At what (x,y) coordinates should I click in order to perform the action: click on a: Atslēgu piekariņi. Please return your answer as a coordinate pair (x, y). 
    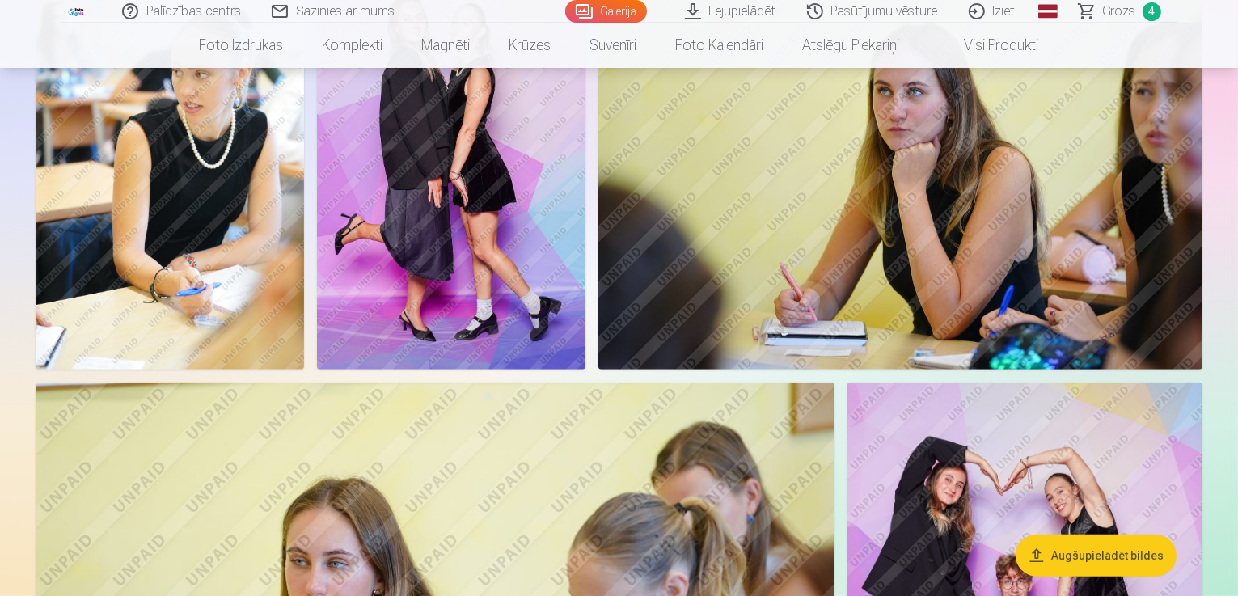
    Looking at the image, I should click on (852, 45).